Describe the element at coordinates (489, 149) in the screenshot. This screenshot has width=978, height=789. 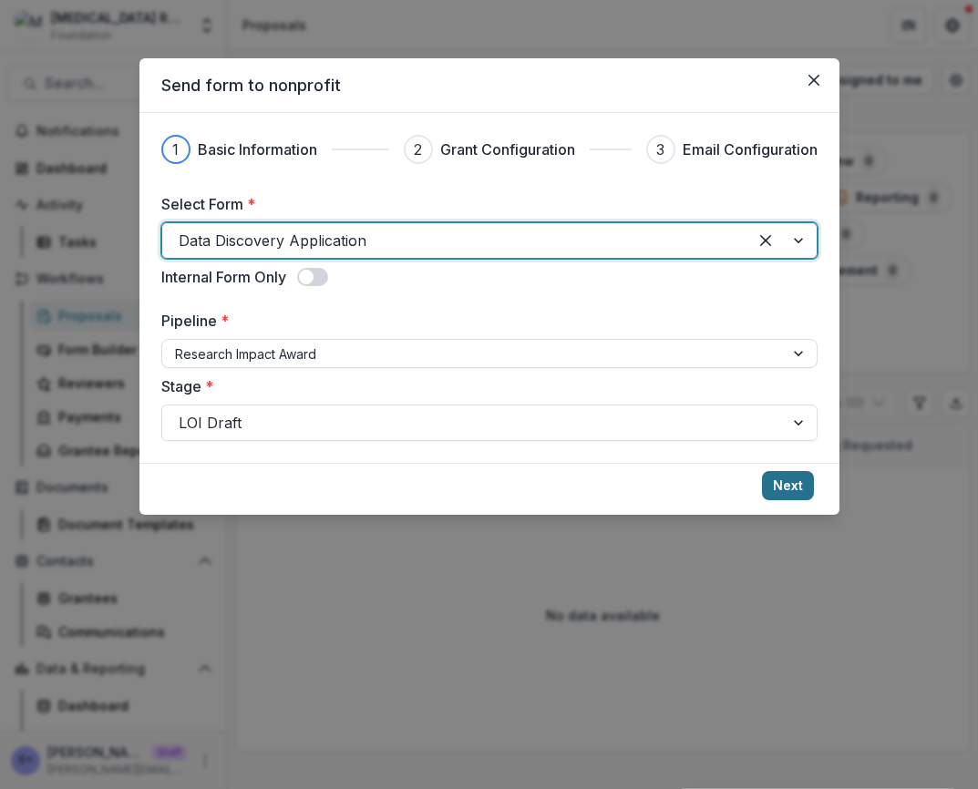
I see `div: Progress` at that location.